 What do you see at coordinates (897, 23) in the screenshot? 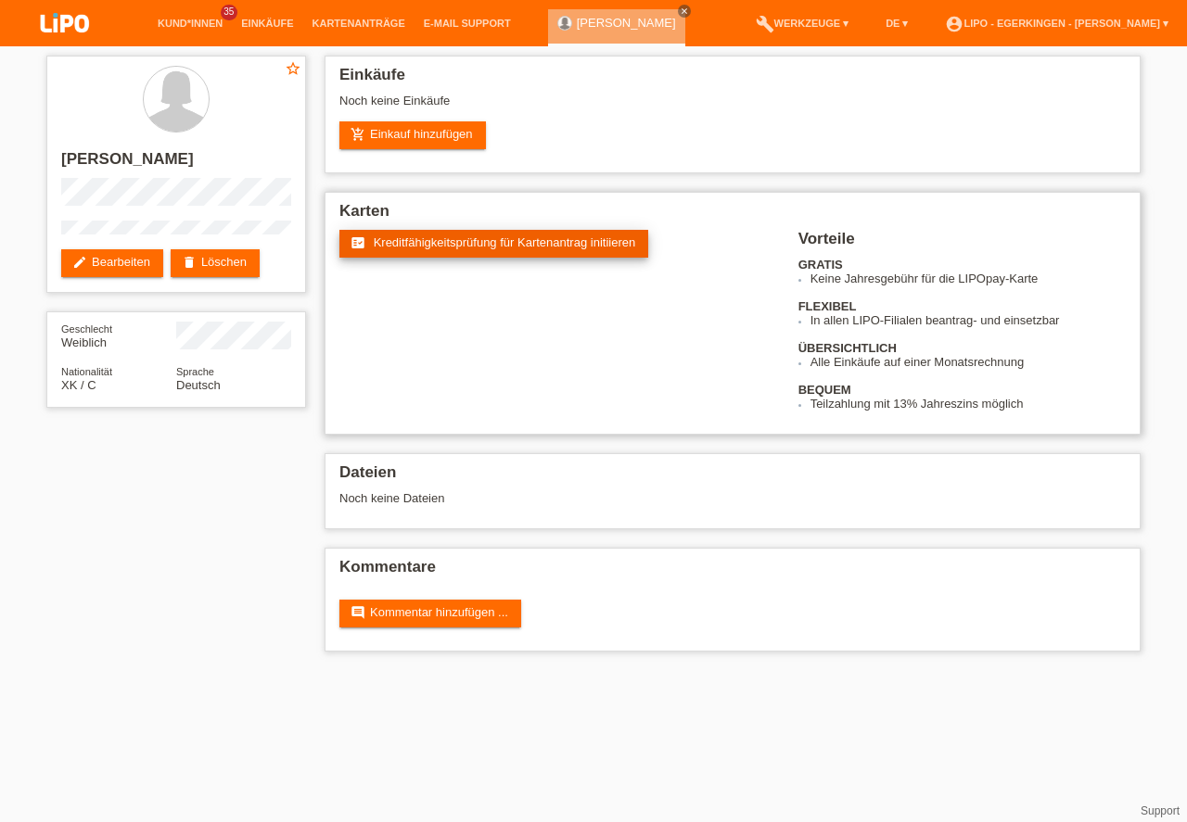
I see `a: DE ▾` at bounding box center [897, 23].